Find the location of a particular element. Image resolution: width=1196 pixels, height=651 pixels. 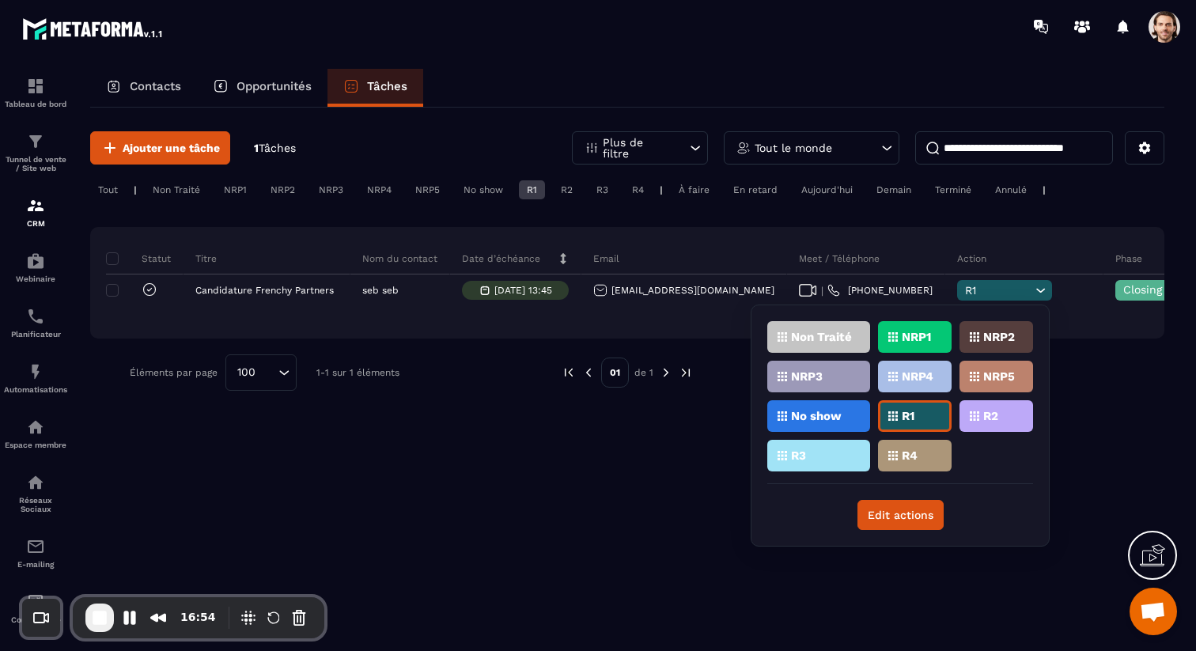

div: Terminé is located at coordinates (953, 190).